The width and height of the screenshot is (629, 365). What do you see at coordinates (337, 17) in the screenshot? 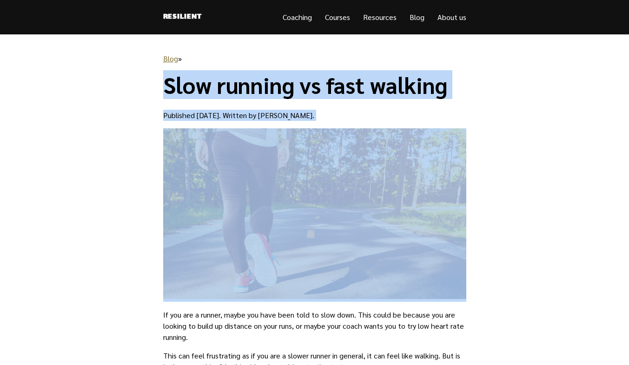
I see `a: Courses` at bounding box center [337, 17].